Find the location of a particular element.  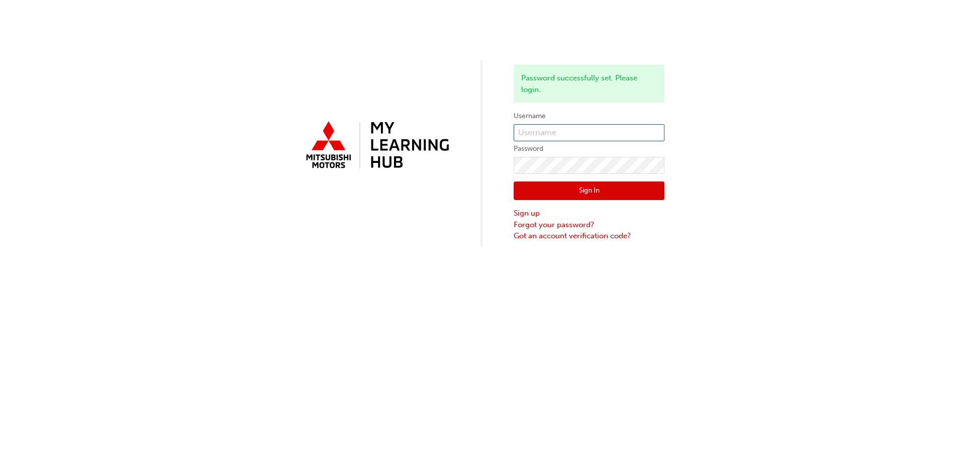

a: Sign up is located at coordinates (589, 213).